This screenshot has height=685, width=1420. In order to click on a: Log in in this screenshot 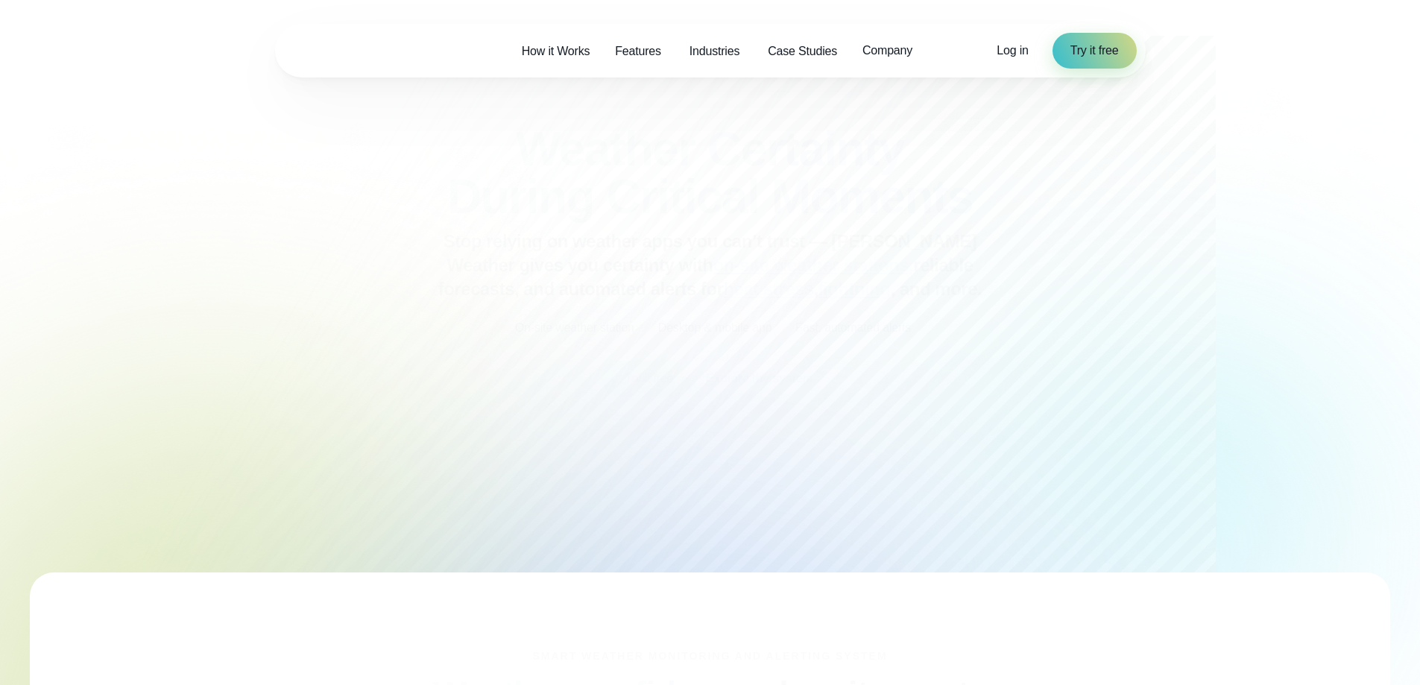, I will do `click(1012, 51)`.